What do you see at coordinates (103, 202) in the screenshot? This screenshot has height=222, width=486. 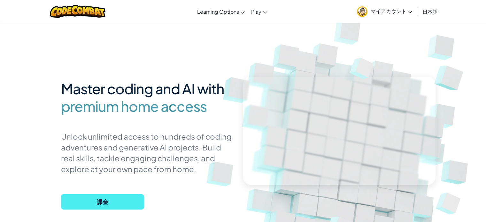 I see `span: 課金` at bounding box center [103, 202].